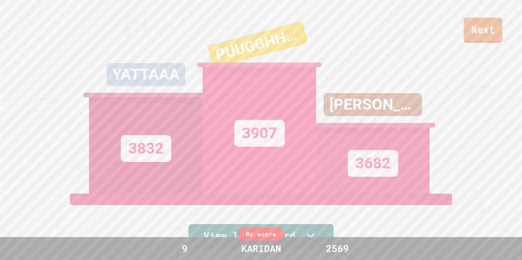 The width and height of the screenshot is (522, 260). What do you see at coordinates (146, 74) in the screenshot?
I see `div: YATTAAA` at bounding box center [146, 74].